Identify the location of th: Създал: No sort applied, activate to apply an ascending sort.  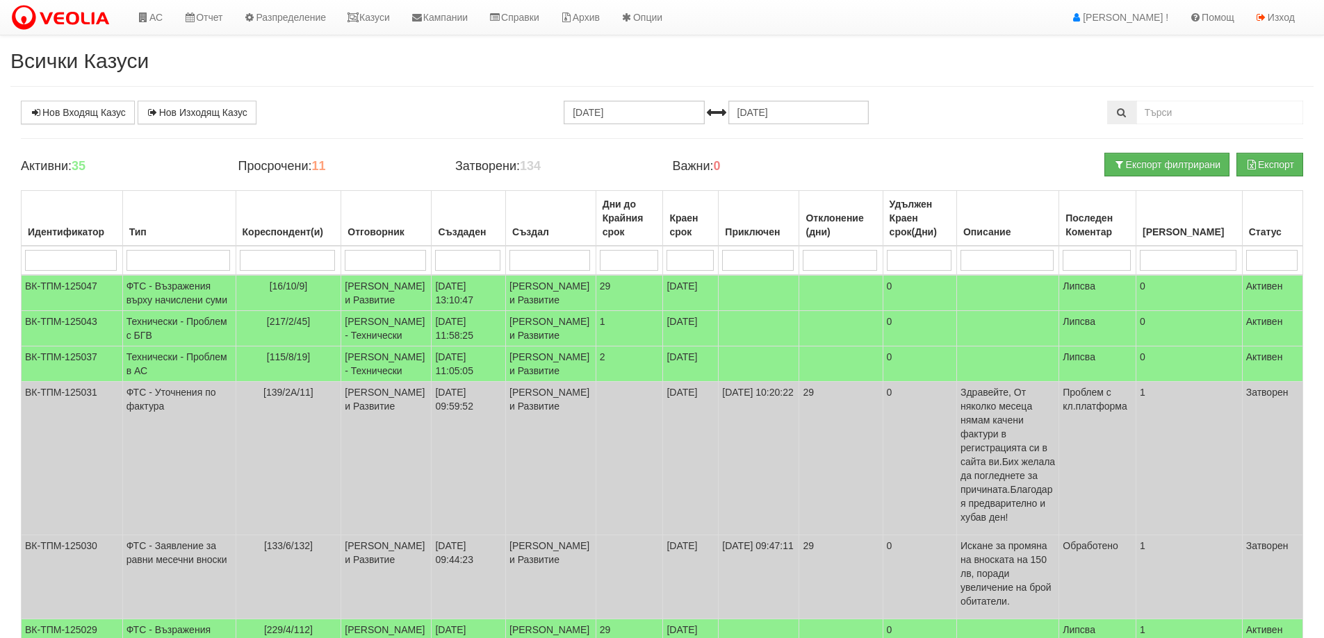
(551, 219).